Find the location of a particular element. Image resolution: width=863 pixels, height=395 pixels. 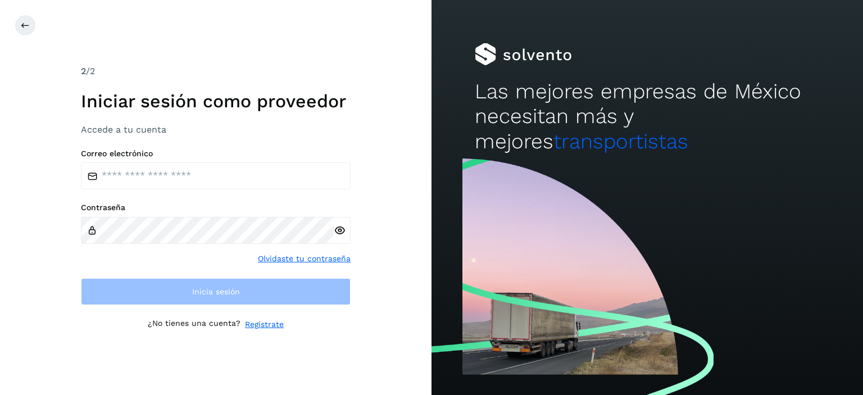

h3: Accede a tu cuenta is located at coordinates (216, 129).